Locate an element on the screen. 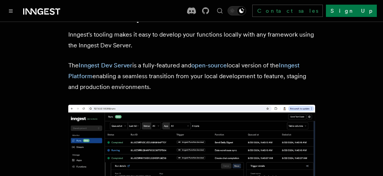 This screenshot has height=176, width=383. button: Toggle navigation is located at coordinates (11, 11).